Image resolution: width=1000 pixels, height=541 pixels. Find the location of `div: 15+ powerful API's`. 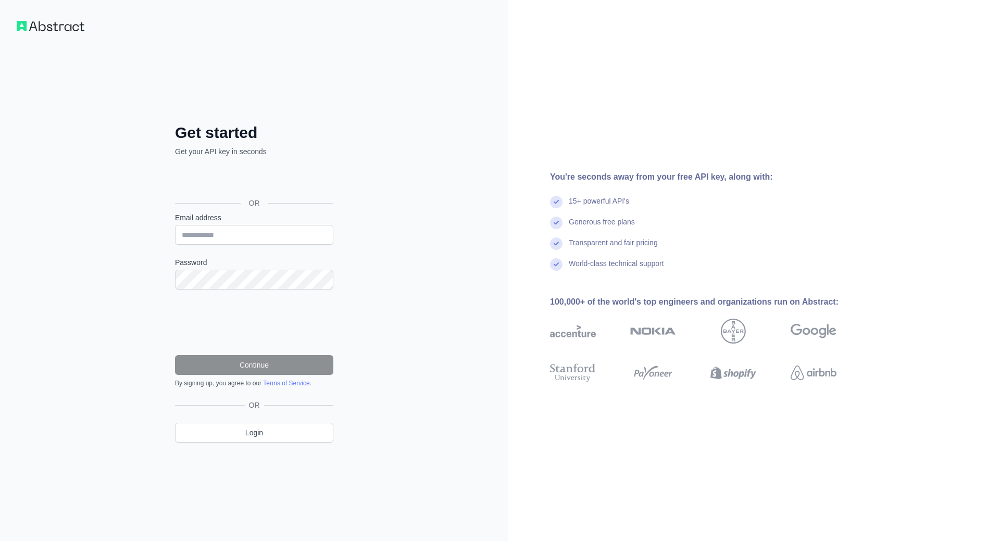

div: 15+ powerful API's is located at coordinates (599, 206).